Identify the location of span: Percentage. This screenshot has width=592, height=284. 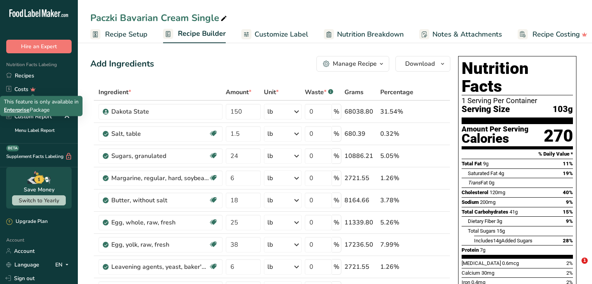
(397, 92).